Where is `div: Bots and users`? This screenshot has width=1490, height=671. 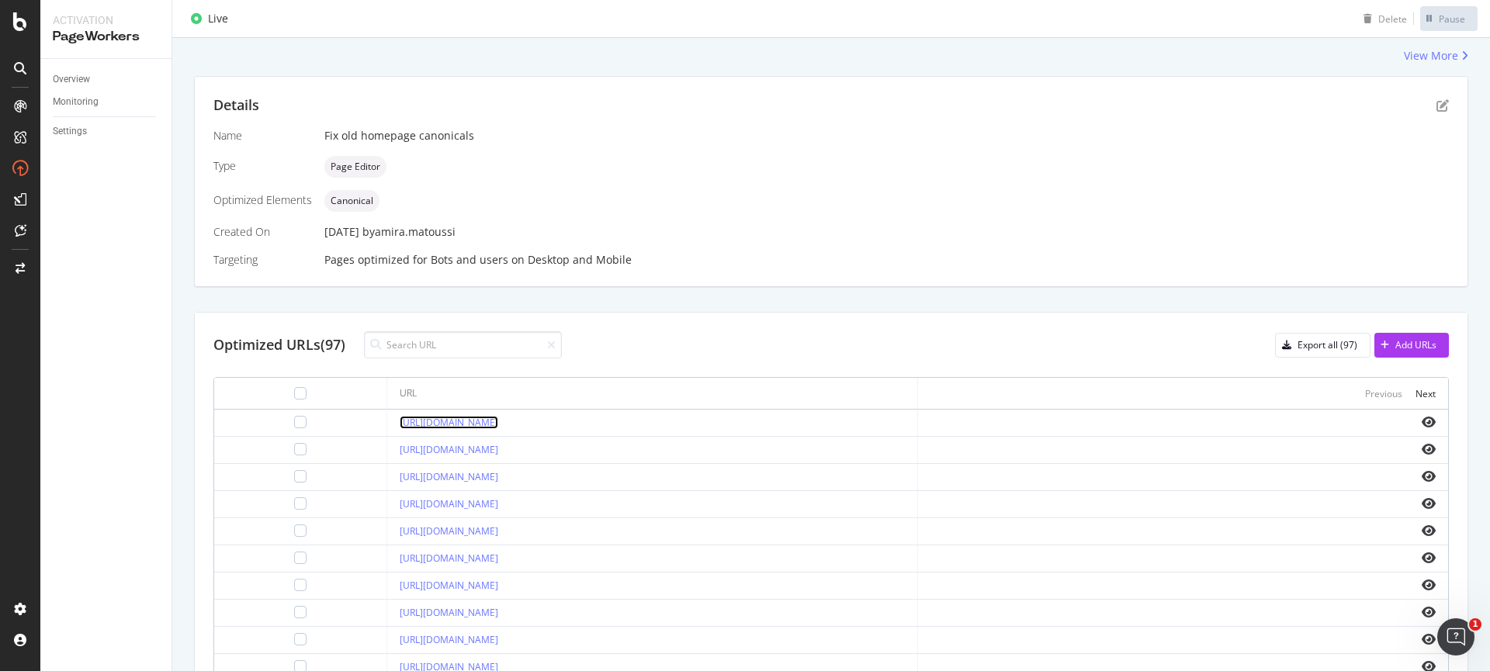
div: Bots and users is located at coordinates (470, 260).